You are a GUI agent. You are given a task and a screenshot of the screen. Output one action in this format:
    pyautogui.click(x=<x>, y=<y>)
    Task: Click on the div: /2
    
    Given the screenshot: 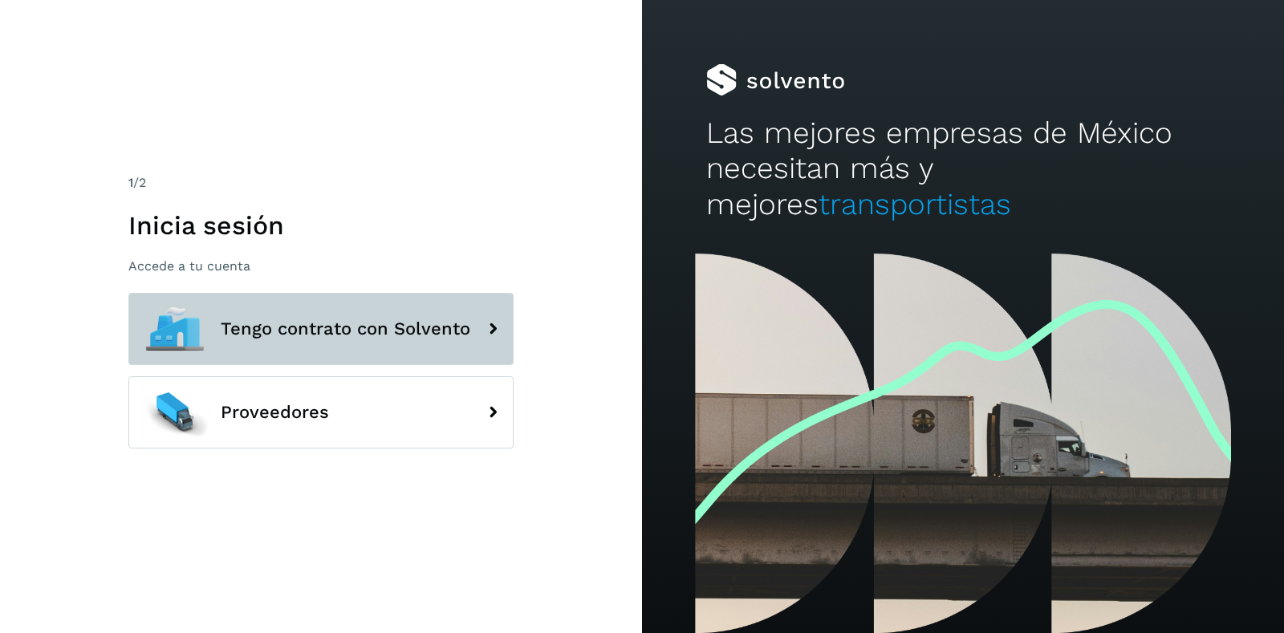 What is the action you would take?
    pyautogui.click(x=321, y=183)
    